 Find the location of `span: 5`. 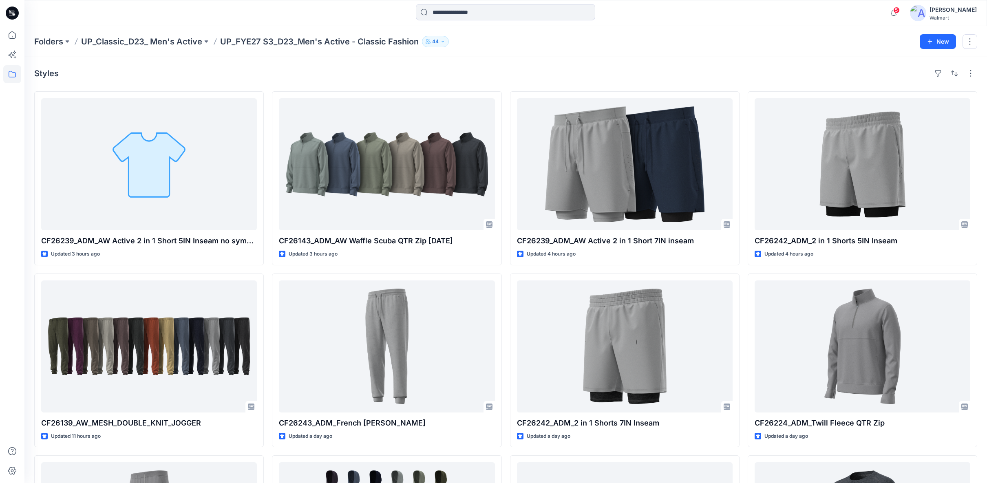

span: 5 is located at coordinates (897, 10).